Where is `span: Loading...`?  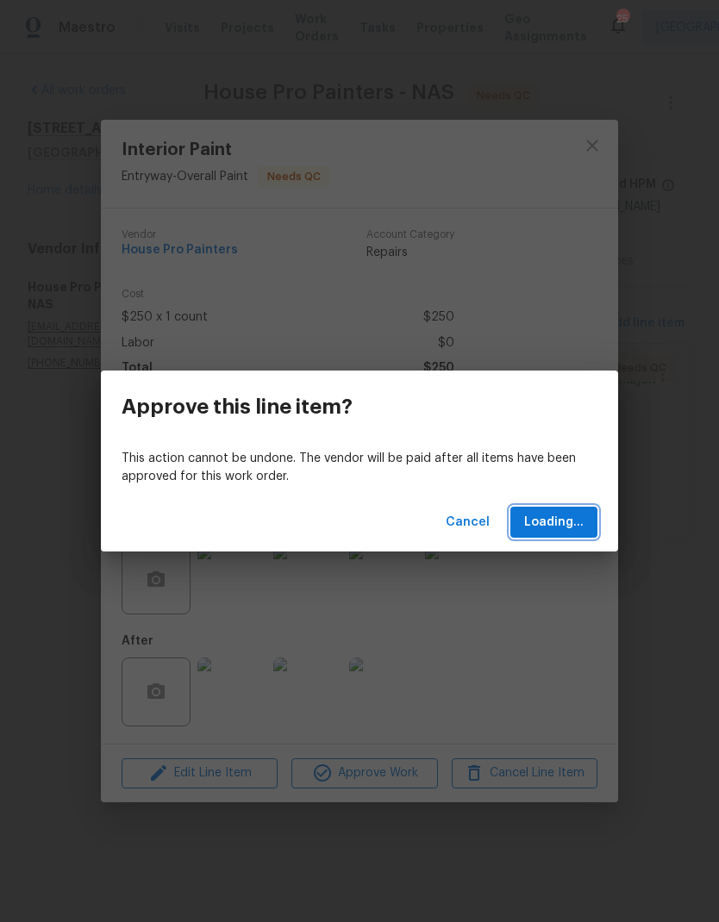
span: Loading... is located at coordinates (553, 522).